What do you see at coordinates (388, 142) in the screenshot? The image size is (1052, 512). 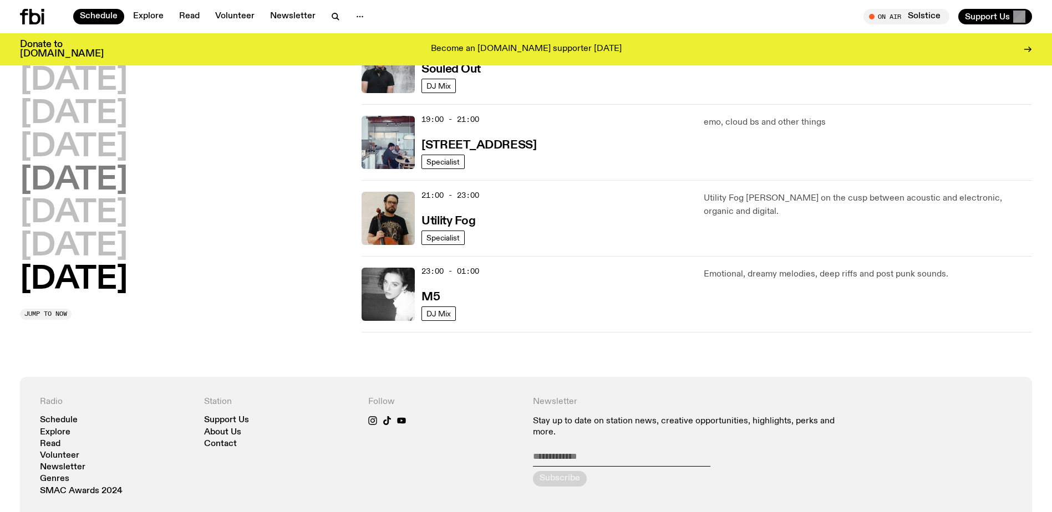 I see `a: Pat sits at a dining table with his profile facing the camera. Rhea sits to his left facing the c...` at bounding box center [388, 142].